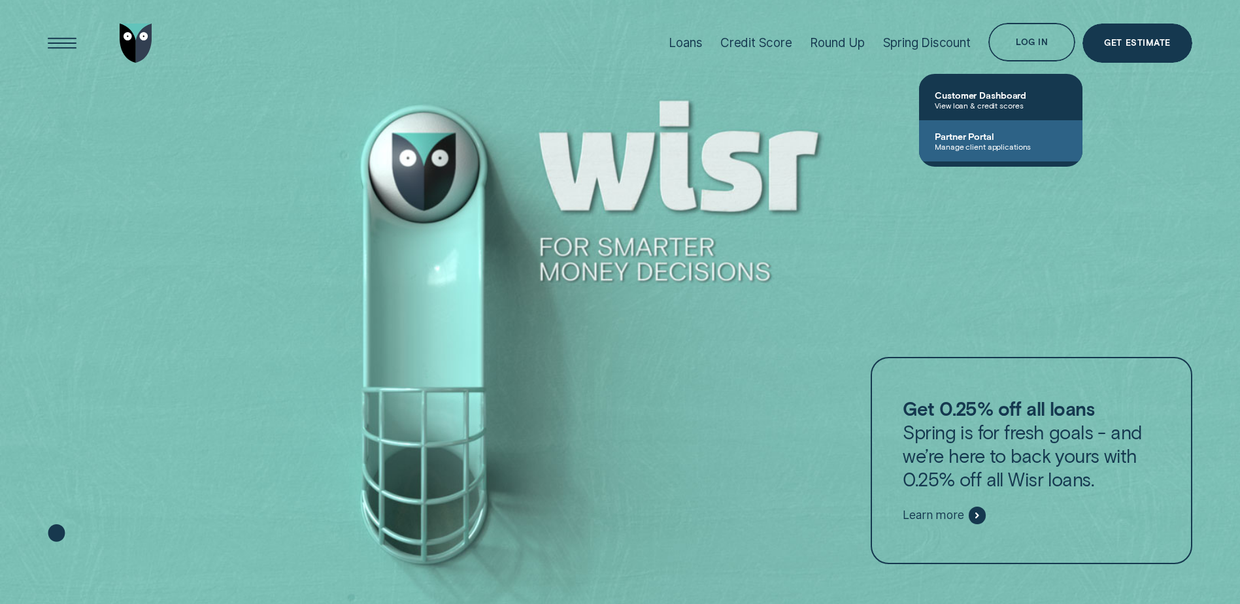 This screenshot has width=1240, height=604. Describe the element at coordinates (1031, 42) in the screenshot. I see `button: Log in` at that location.